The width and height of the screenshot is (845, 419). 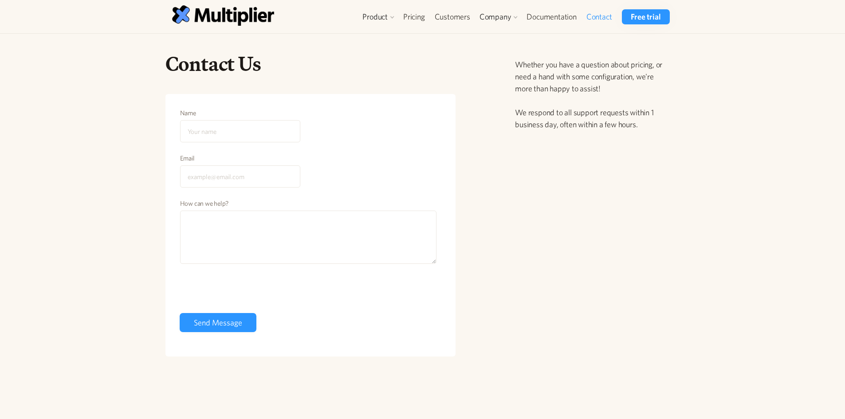 What do you see at coordinates (240, 113) in the screenshot?
I see `label: Name` at bounding box center [240, 113].